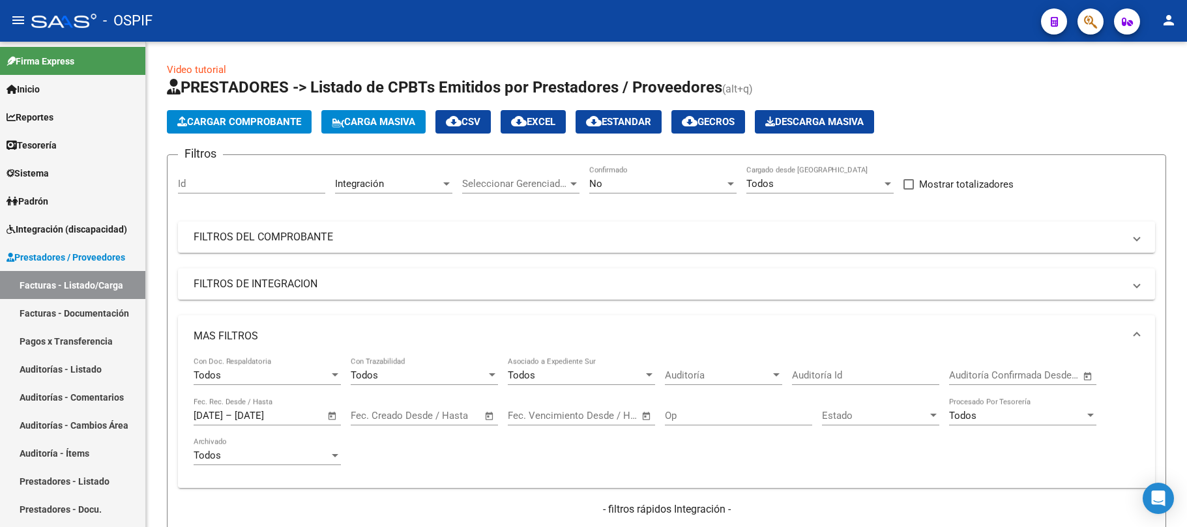 The width and height of the screenshot is (1187, 527). What do you see at coordinates (658, 284) in the screenshot?
I see `mat-panel-title: FILTROS DE INTEGRACION` at bounding box center [658, 284].